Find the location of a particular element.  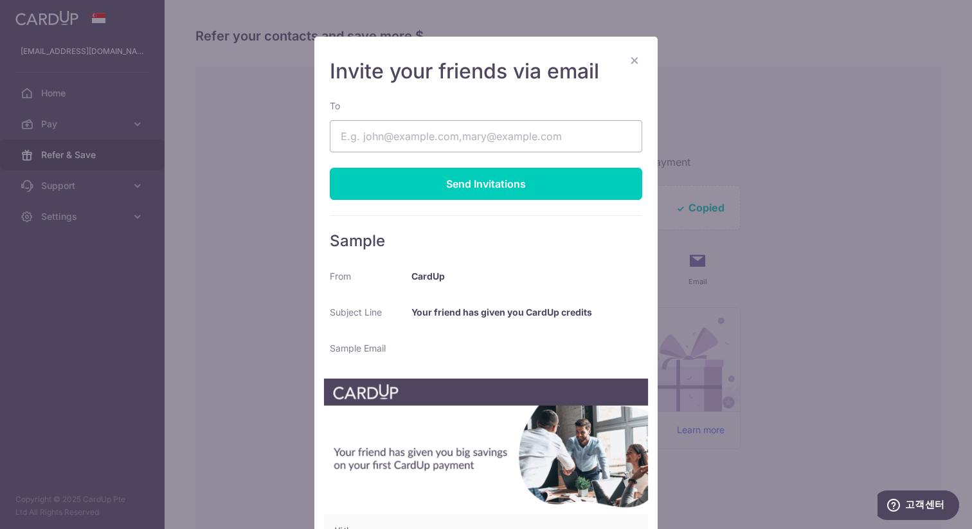

label: From is located at coordinates (340, 276).